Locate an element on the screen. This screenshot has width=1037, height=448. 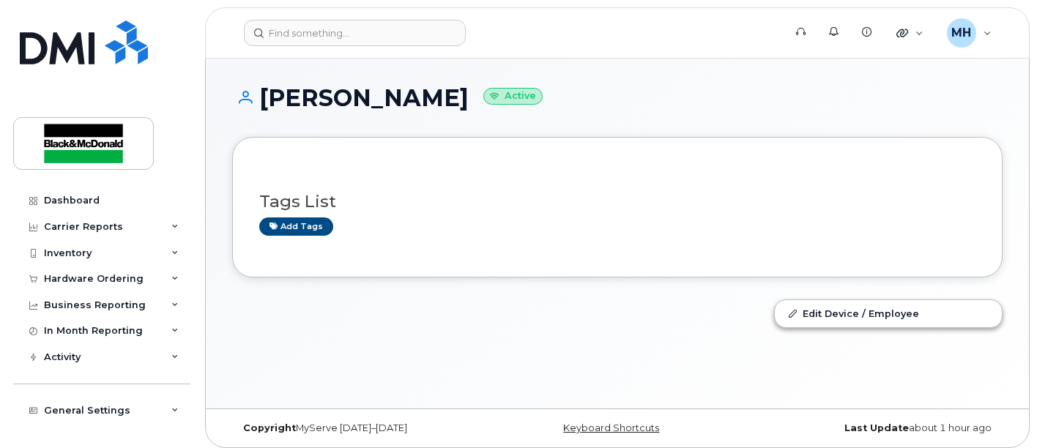
small: Active is located at coordinates (512, 96).